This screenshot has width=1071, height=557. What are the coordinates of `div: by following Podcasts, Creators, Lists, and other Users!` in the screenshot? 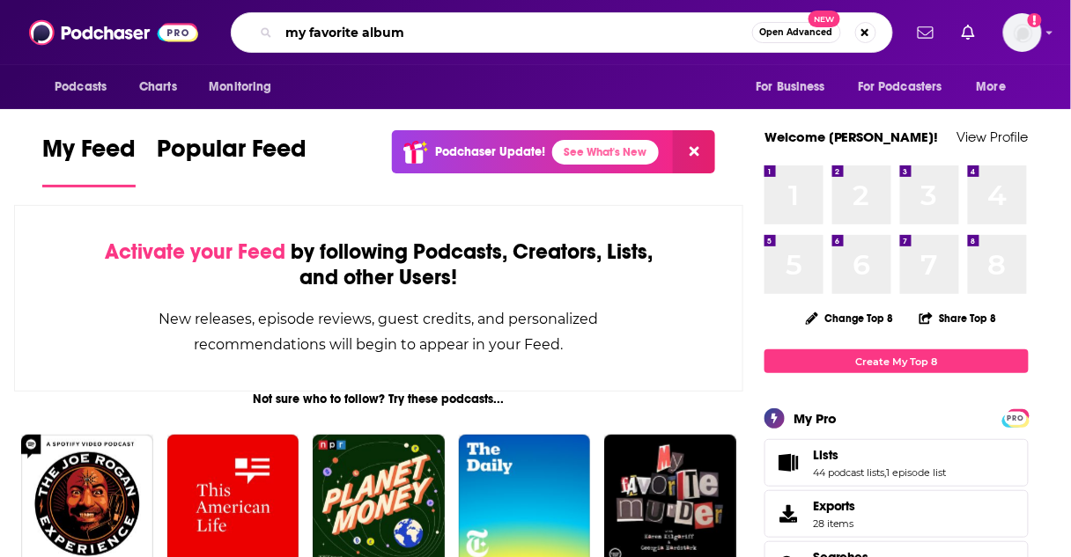 It's located at (379, 265).